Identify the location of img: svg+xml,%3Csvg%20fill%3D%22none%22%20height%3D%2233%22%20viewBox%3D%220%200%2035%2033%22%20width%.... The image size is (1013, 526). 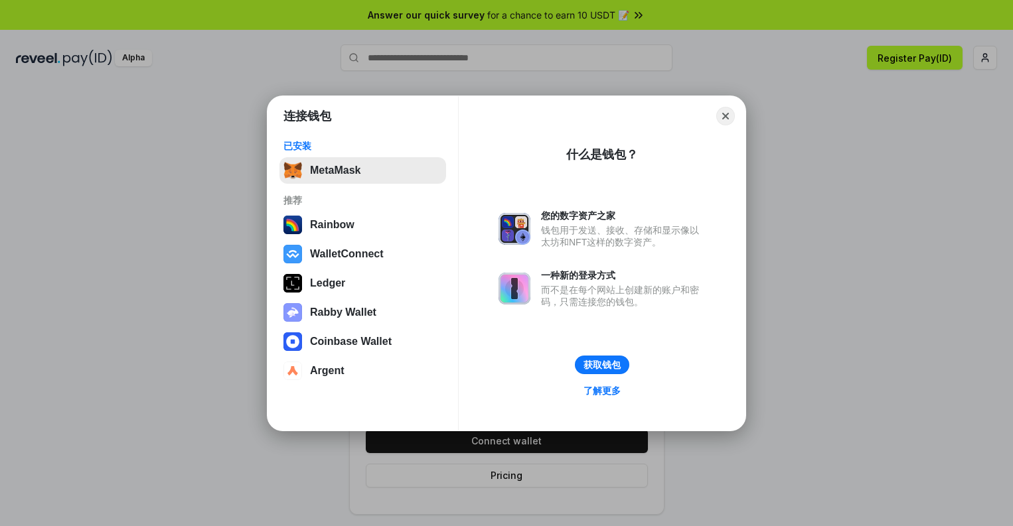
(293, 171).